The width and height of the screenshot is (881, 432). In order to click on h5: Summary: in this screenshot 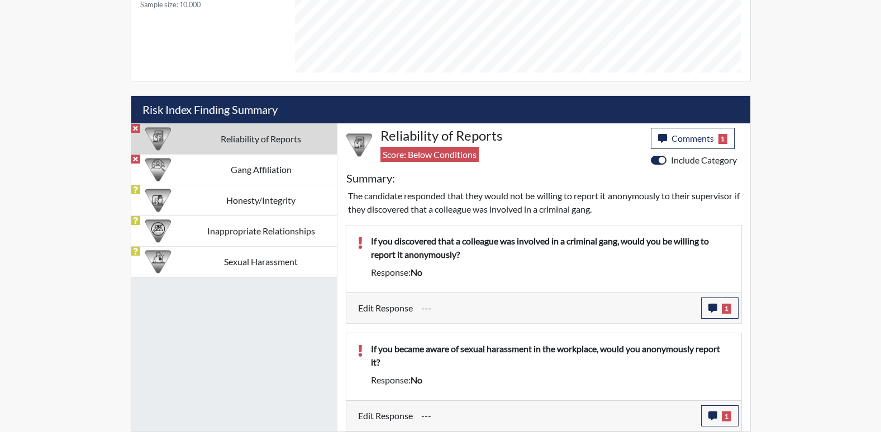, I will do `click(370, 178)`.